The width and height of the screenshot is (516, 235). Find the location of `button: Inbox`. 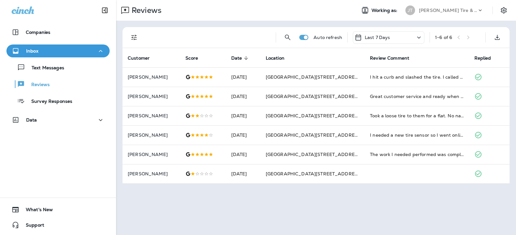

button: Inbox is located at coordinates (58, 51).